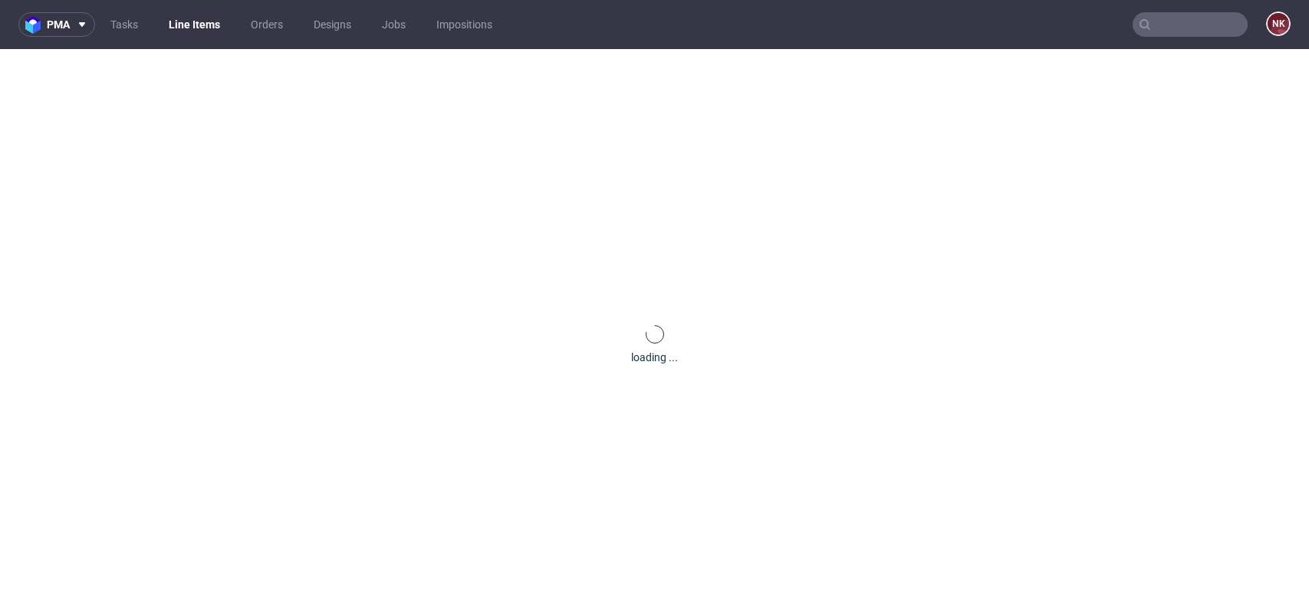  I want to click on a: Orders, so click(267, 25).